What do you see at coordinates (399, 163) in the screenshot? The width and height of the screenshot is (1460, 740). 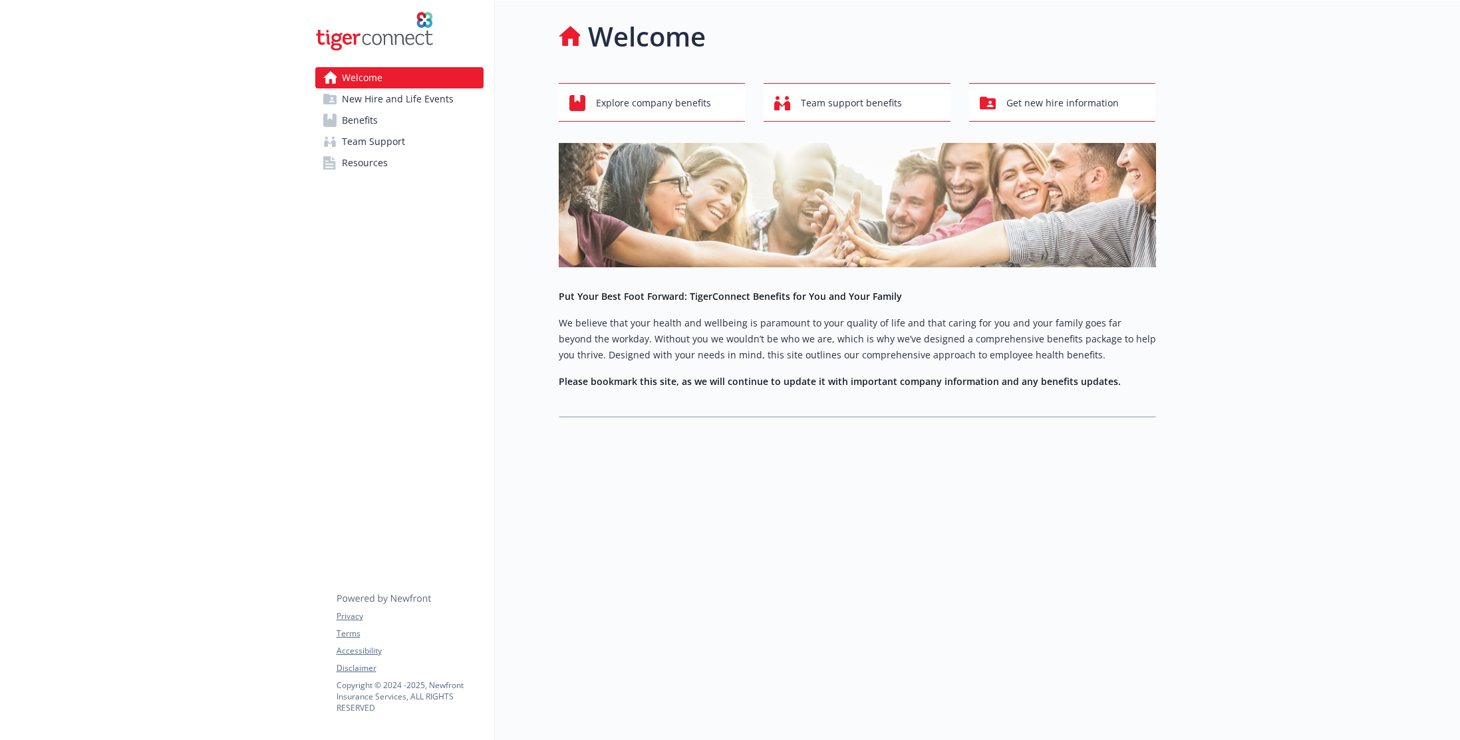 I see `a: Resources` at bounding box center [399, 163].